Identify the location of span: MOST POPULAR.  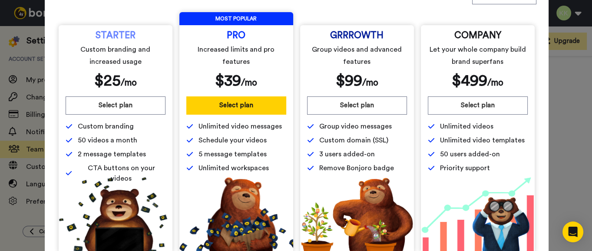
(236, 19).